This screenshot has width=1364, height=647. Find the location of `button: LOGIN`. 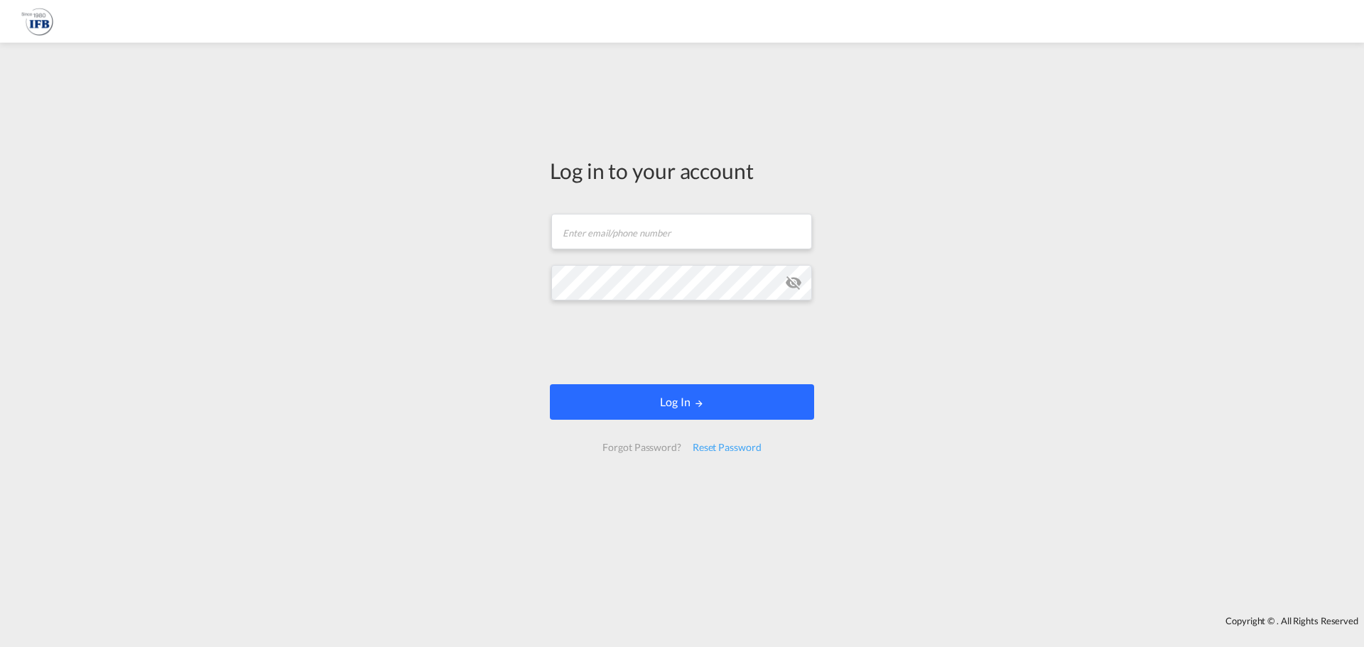

button: LOGIN is located at coordinates (682, 402).